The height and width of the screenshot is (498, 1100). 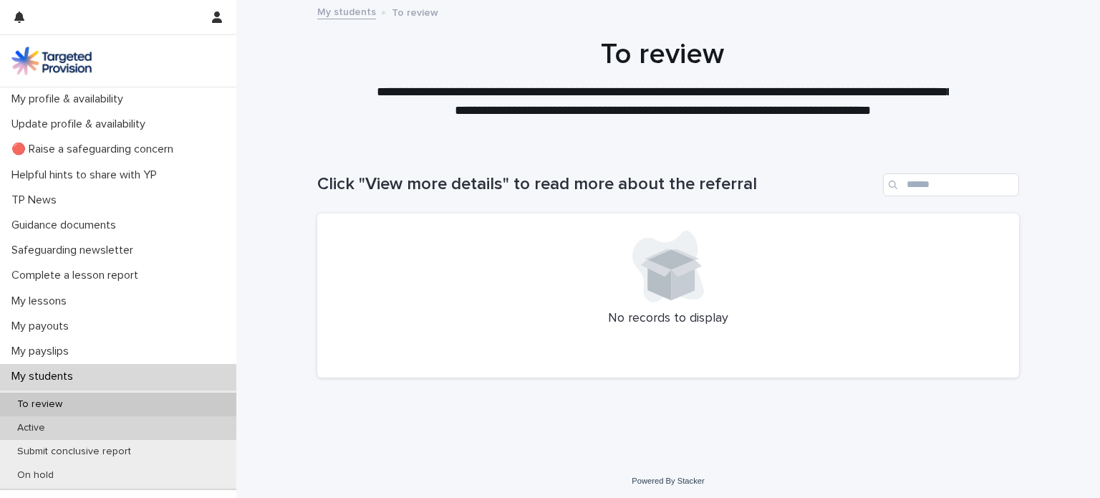 What do you see at coordinates (42, 301) in the screenshot?
I see `p: My lessons` at bounding box center [42, 301].